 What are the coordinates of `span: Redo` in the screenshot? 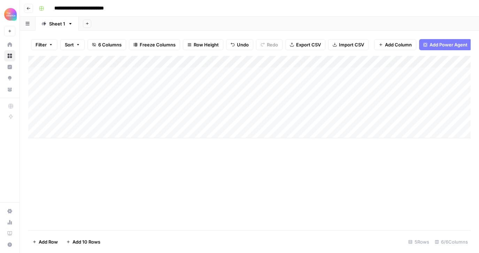 It's located at (272, 45).